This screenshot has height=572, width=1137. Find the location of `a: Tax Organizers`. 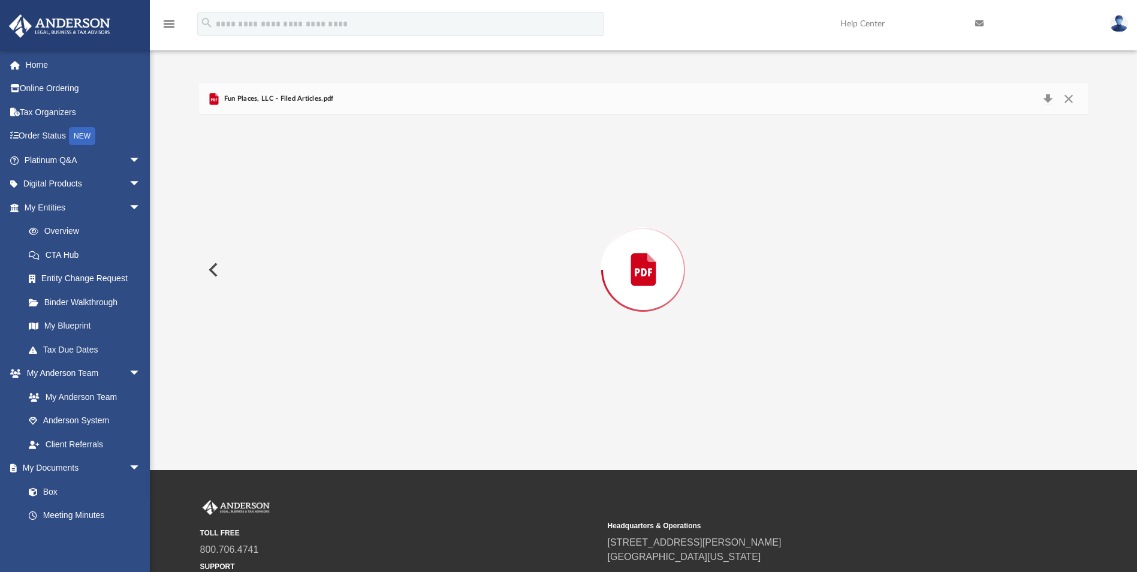

a: Tax Organizers is located at coordinates (83, 112).